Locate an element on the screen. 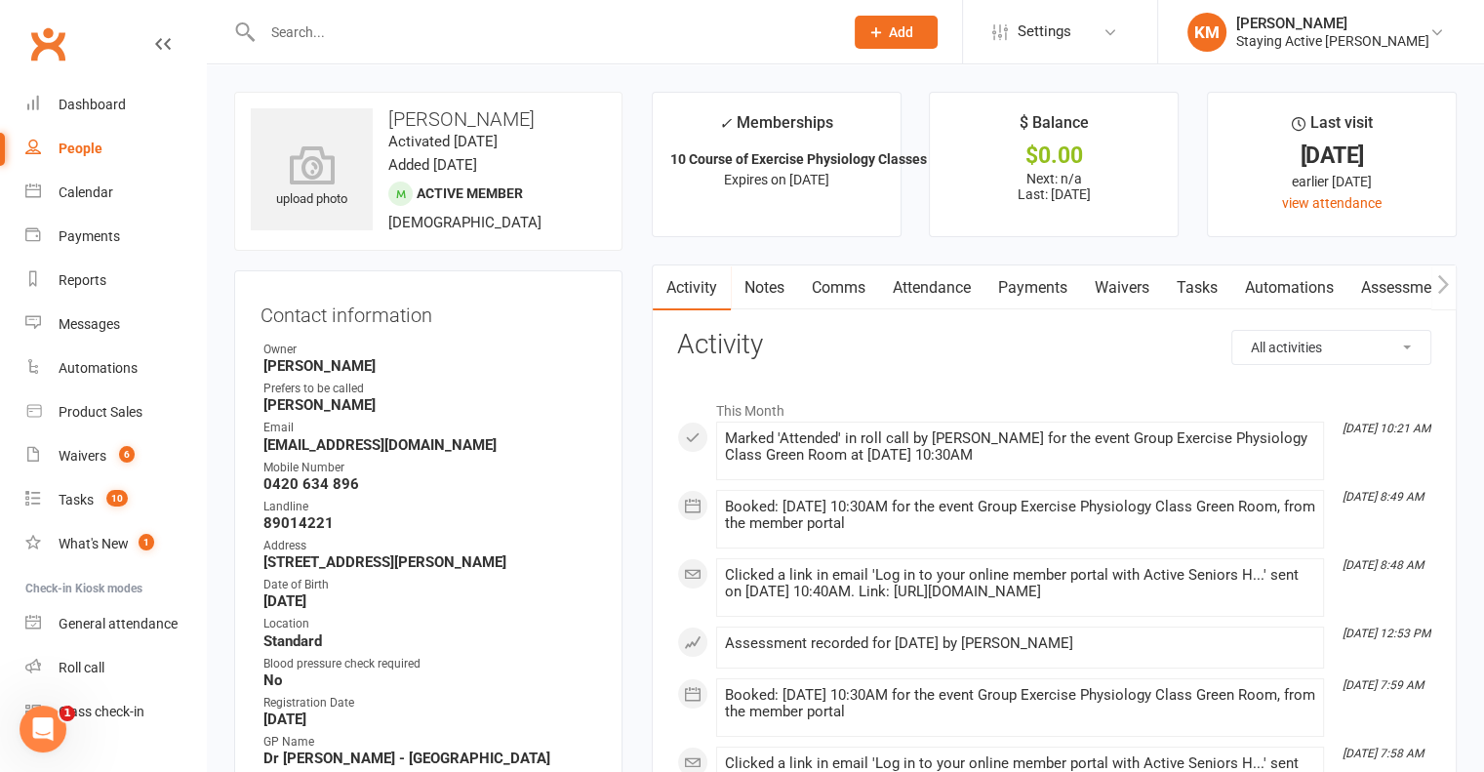  div: Tasks is located at coordinates (76, 500).